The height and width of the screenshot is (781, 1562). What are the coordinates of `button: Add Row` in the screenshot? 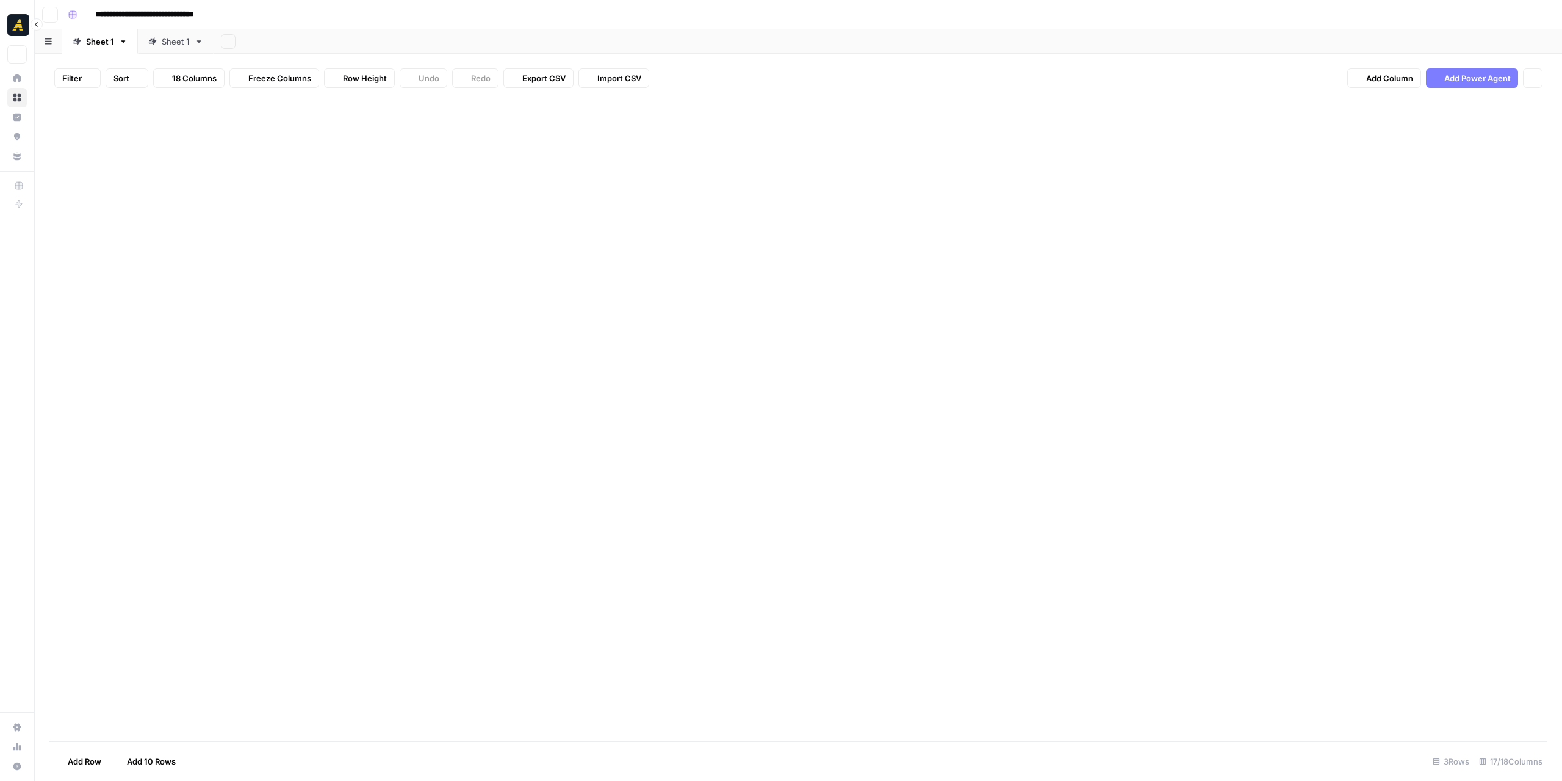 It's located at (79, 761).